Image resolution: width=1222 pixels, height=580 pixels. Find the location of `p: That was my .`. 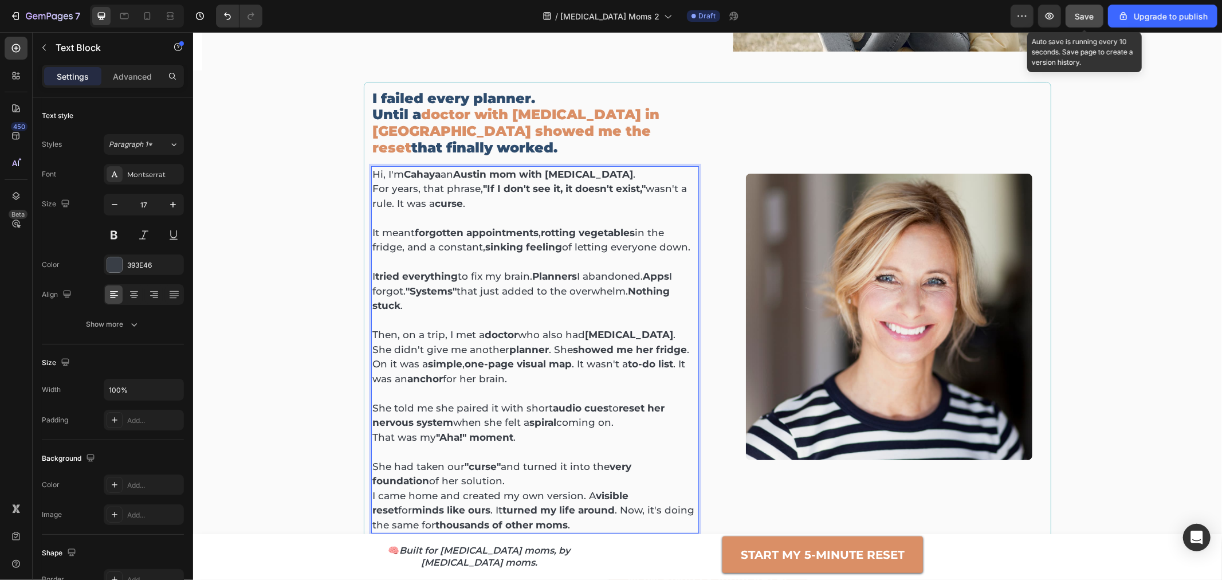

p: That was my . is located at coordinates (342, 406).